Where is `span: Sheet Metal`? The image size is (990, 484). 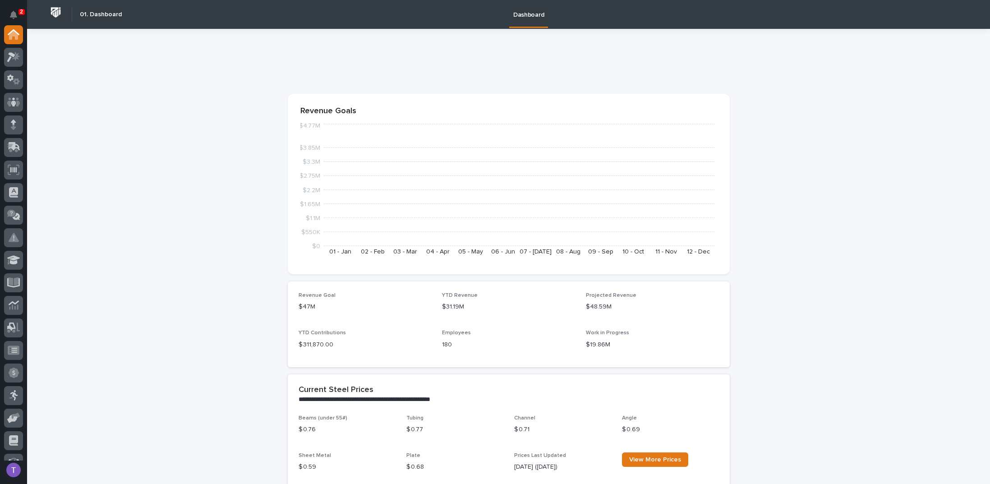
span: Sheet Metal is located at coordinates (315, 456).